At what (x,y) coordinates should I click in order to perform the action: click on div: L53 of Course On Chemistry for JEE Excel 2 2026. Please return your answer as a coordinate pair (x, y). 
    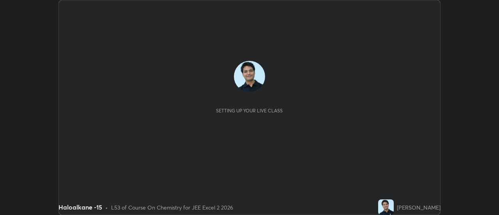
    Looking at the image, I should click on (172, 207).